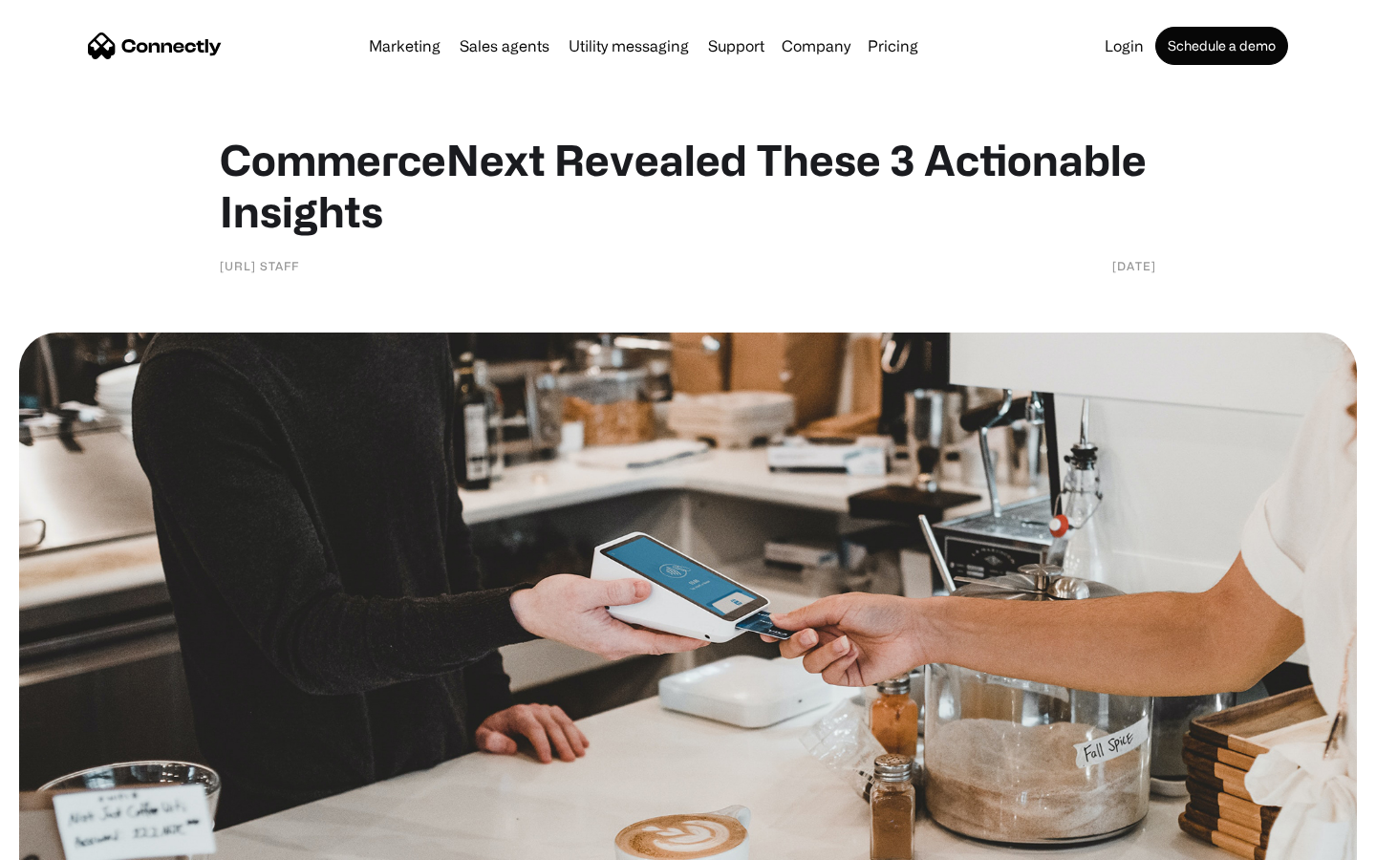 This screenshot has width=1376, height=860. Describe the element at coordinates (404, 46) in the screenshot. I see `a: Marketing` at that location.